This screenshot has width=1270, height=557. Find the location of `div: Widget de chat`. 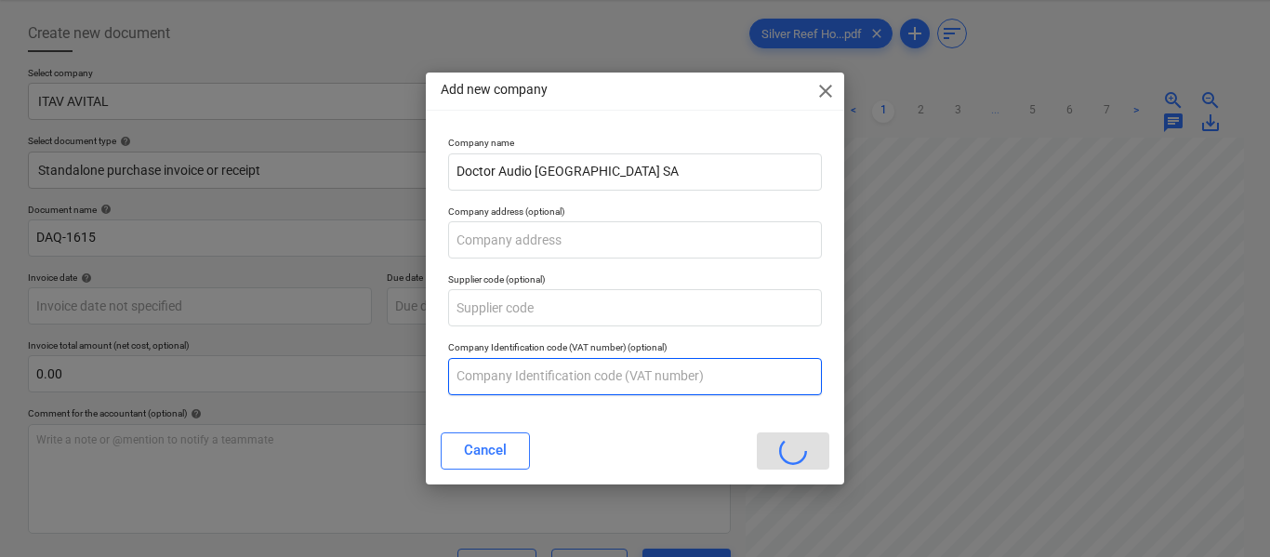

div: Widget de chat is located at coordinates (1223, 512).